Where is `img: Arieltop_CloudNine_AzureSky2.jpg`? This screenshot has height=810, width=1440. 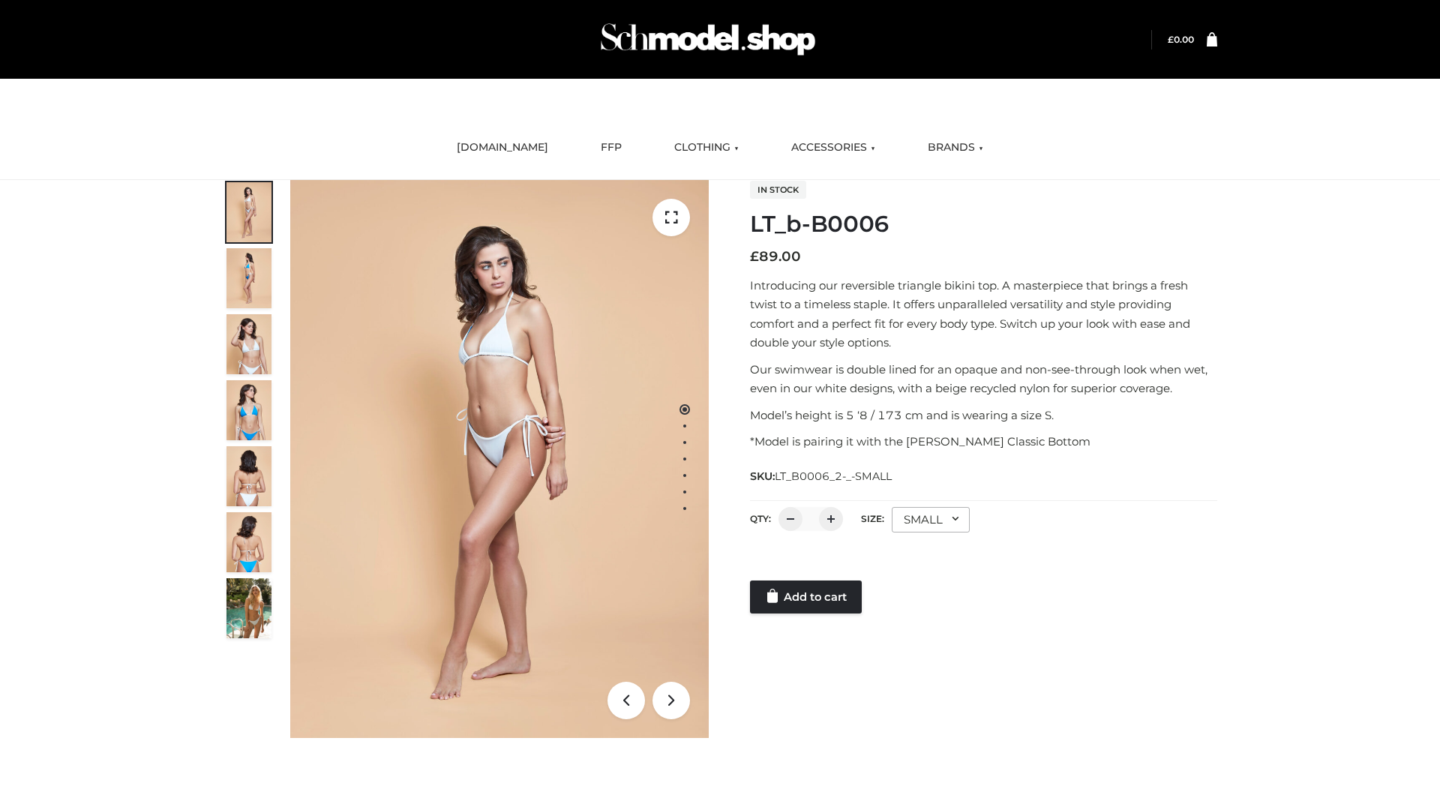
img: Arieltop_CloudNine_AzureSky2.jpg is located at coordinates (249, 608).